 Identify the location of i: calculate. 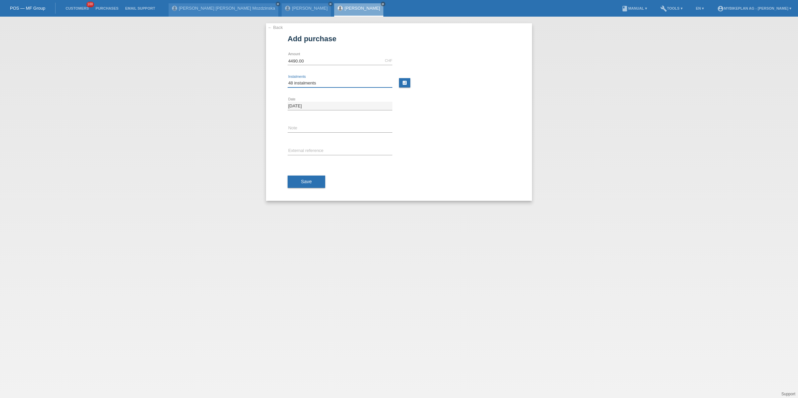
(404, 83).